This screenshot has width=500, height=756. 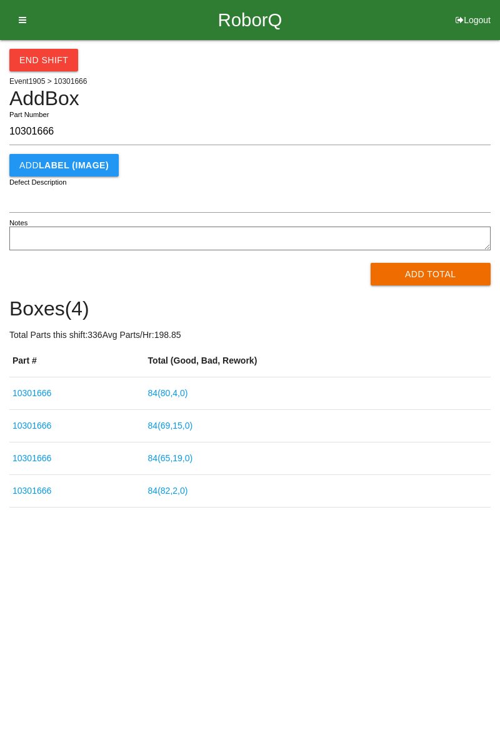 I want to click on p: Total Parts this shift: 336 Avg Parts/Hr: 198.85, so click(x=250, y=335).